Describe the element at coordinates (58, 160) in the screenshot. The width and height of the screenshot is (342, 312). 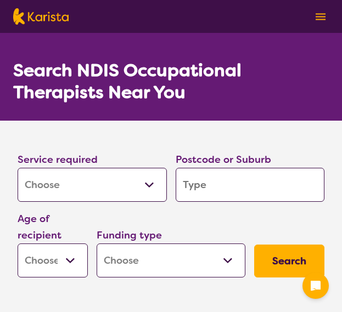
I see `label: Service required` at that location.